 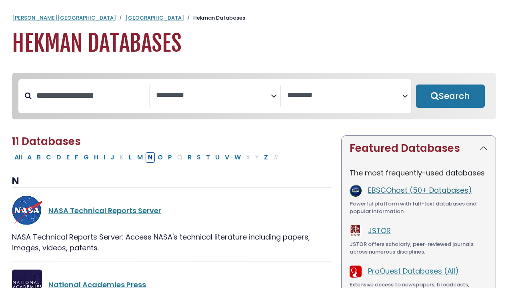 I want to click on input: Search database by title or keyword, so click(x=90, y=95).